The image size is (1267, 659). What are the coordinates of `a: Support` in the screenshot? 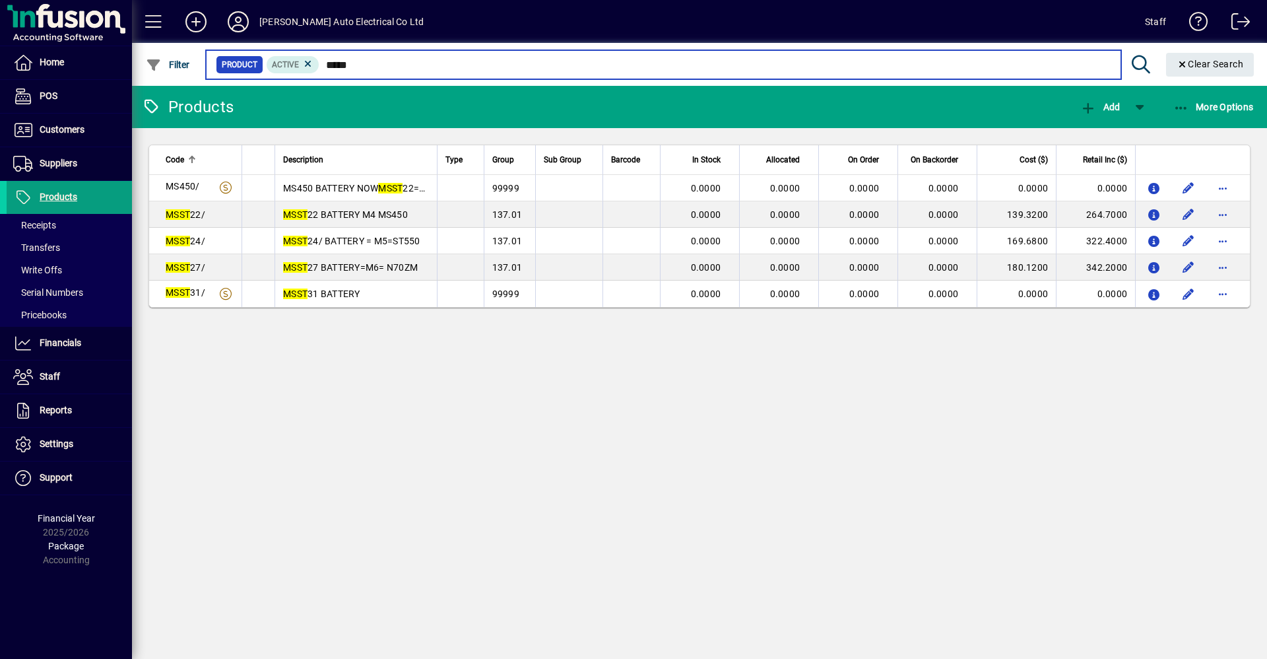 It's located at (69, 478).